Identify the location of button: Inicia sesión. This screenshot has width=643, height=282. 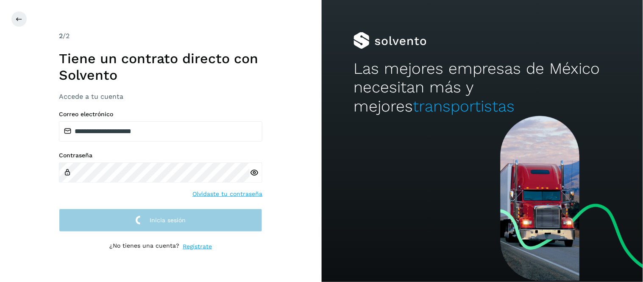
(161, 220).